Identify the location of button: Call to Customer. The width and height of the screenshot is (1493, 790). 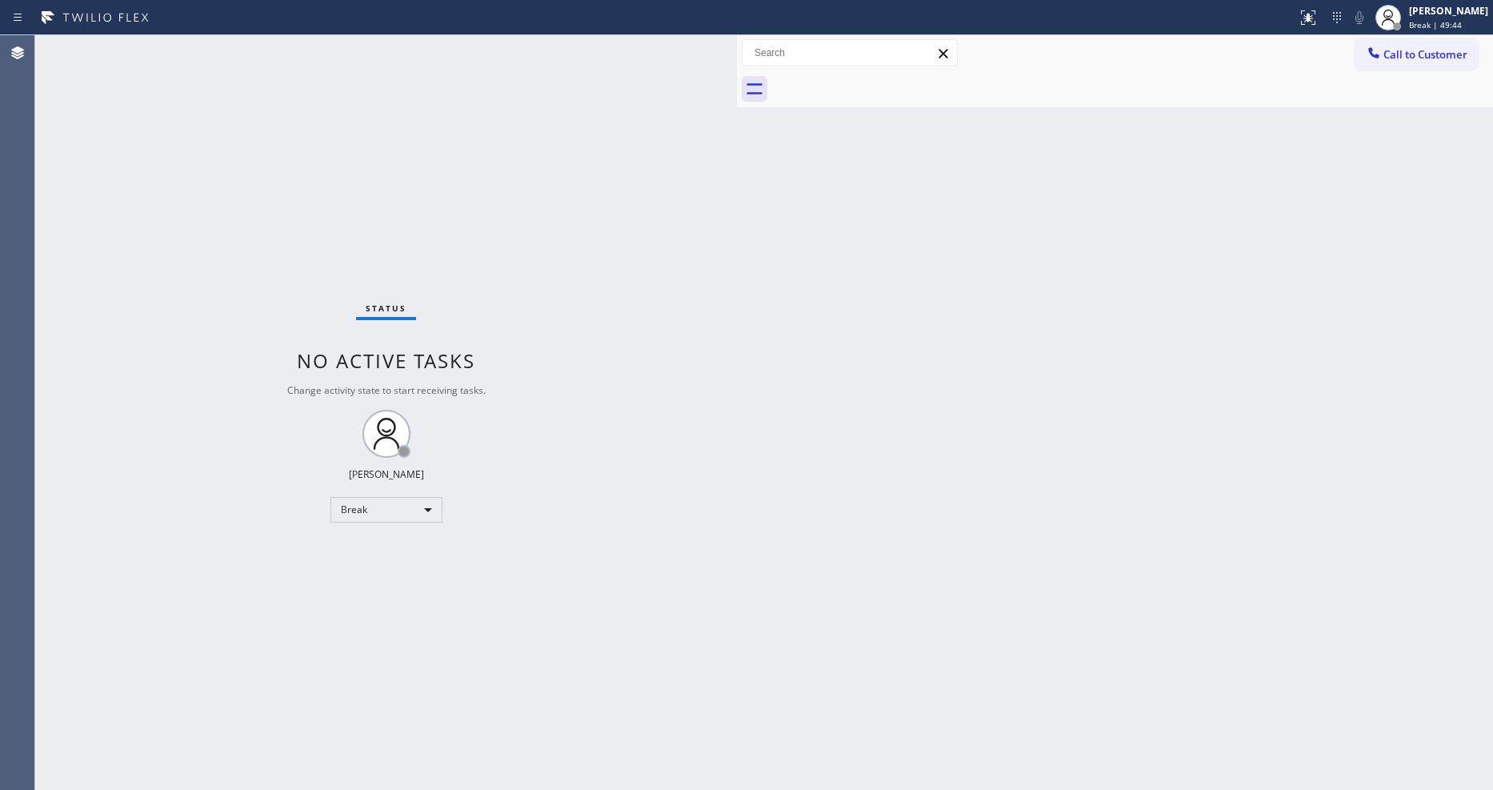
(1416, 54).